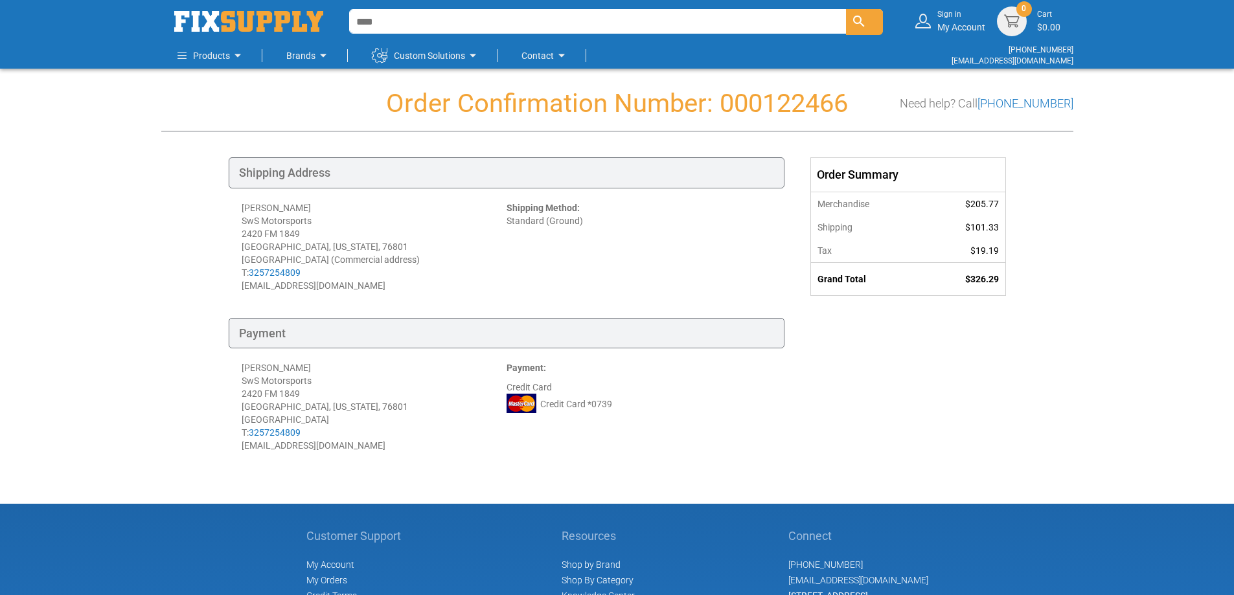 Image resolution: width=1234 pixels, height=595 pixels. What do you see at coordinates (985, 251) in the screenshot?
I see `span: $19.19` at bounding box center [985, 251].